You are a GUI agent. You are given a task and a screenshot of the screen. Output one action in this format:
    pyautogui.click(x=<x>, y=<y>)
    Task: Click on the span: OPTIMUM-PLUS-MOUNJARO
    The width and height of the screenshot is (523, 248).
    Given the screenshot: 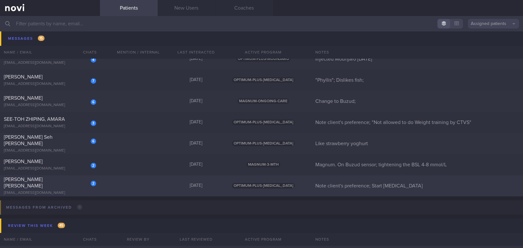 What is the action you would take?
    pyautogui.click(x=263, y=59)
    